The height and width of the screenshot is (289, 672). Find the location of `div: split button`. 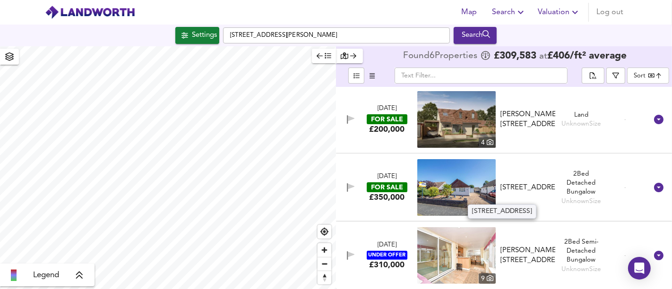

div: split button is located at coordinates (593, 76).